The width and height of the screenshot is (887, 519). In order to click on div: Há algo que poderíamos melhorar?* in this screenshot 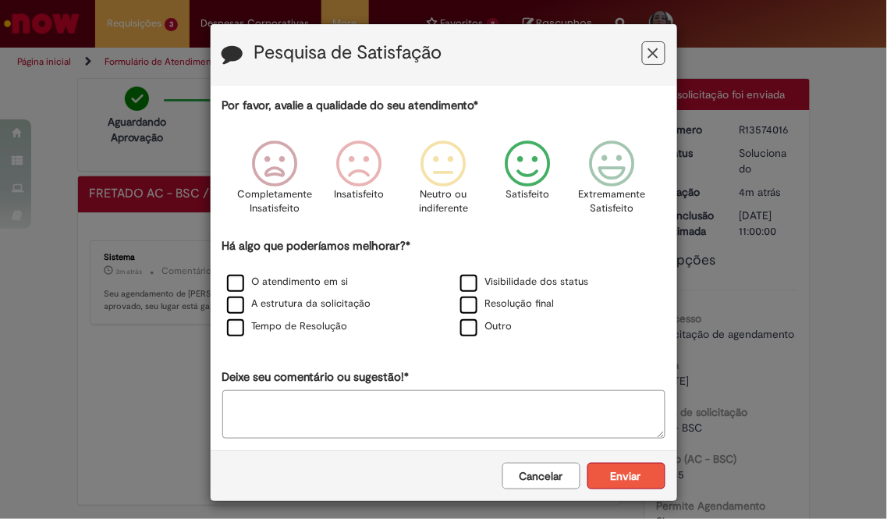, I will do `click(444, 288)`.